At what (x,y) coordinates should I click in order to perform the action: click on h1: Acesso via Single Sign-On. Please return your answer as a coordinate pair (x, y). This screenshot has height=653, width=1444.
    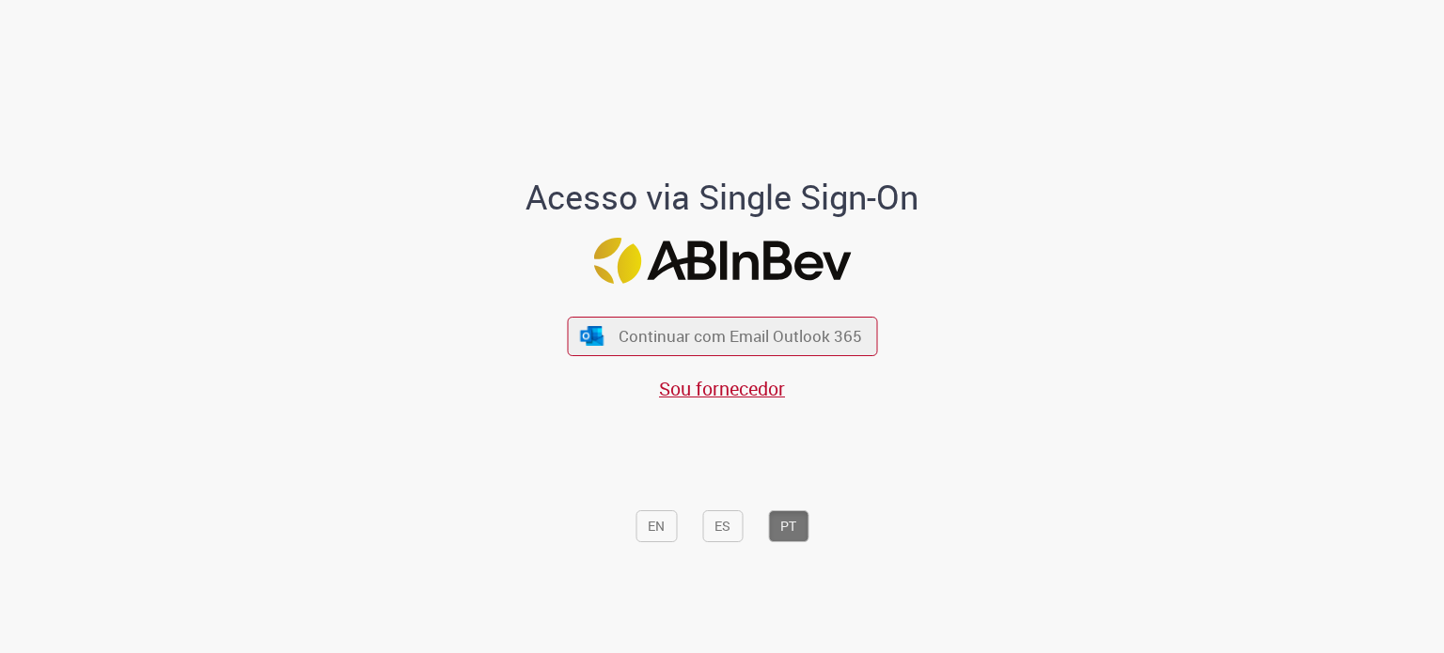
    Looking at the image, I should click on (722, 197).